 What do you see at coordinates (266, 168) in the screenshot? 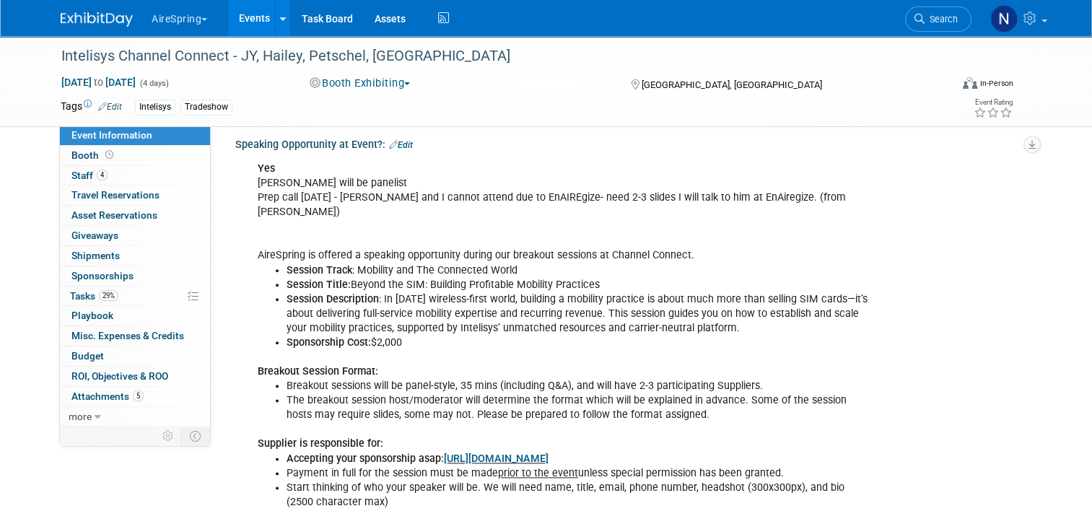
I see `b: Yes` at bounding box center [266, 168].